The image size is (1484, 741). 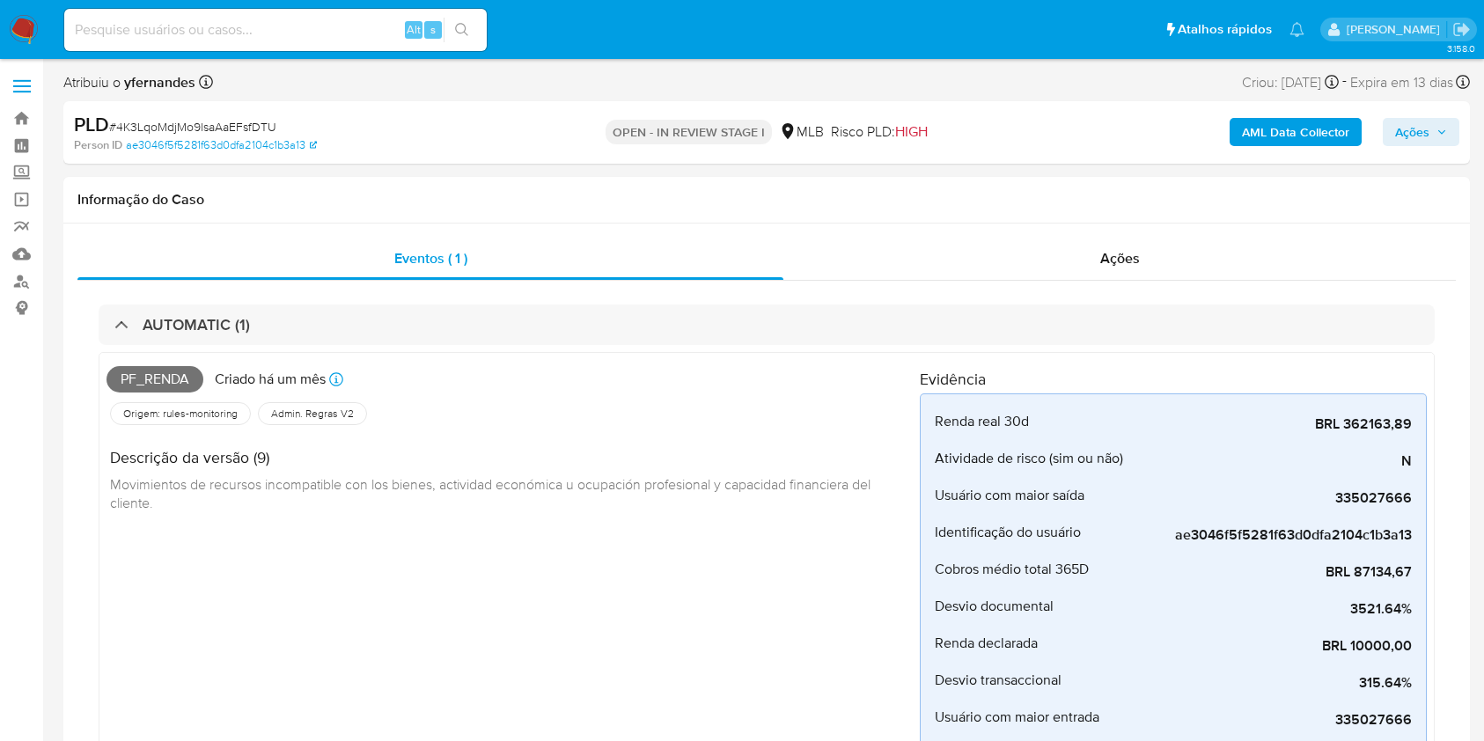 I want to click on p: yngrid.fernandes@mercadolivre.com, so click(x=1396, y=29).